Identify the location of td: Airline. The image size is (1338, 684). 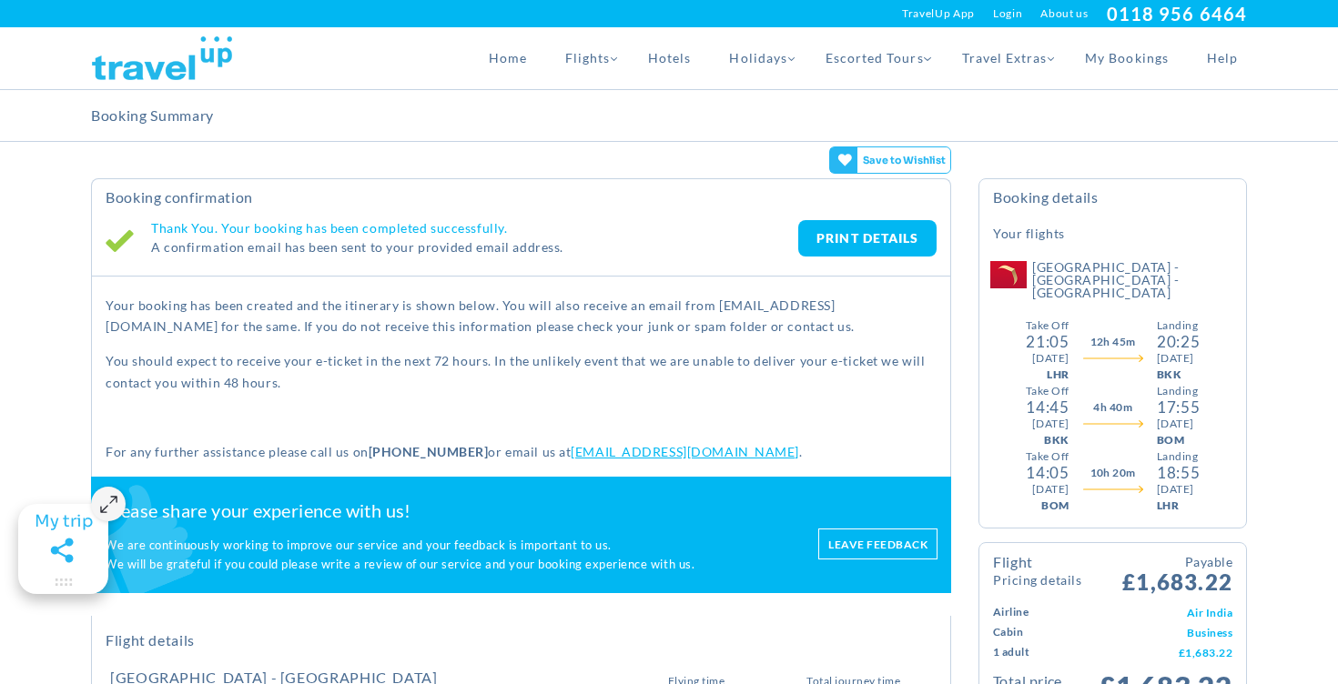
(1041, 612).